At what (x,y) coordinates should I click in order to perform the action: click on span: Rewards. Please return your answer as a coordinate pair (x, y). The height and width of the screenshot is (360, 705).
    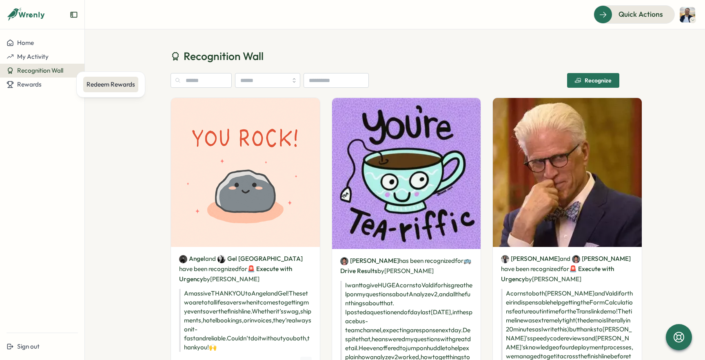
    Looking at the image, I should click on (29, 84).